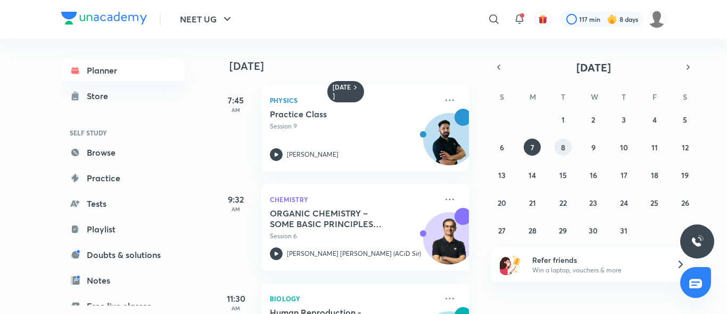 The width and height of the screenshot is (727, 314). Describe the element at coordinates (563, 119) in the screenshot. I see `abbr: July 1, 2025` at that location.